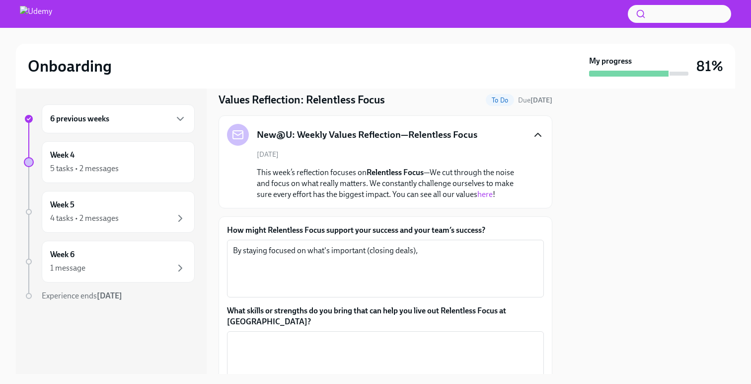  Describe the element at coordinates (392, 183) in the screenshot. I see `p: This week’s reflection focuses on —We cut through the noise and focus on what really matters. We ...` at that location.